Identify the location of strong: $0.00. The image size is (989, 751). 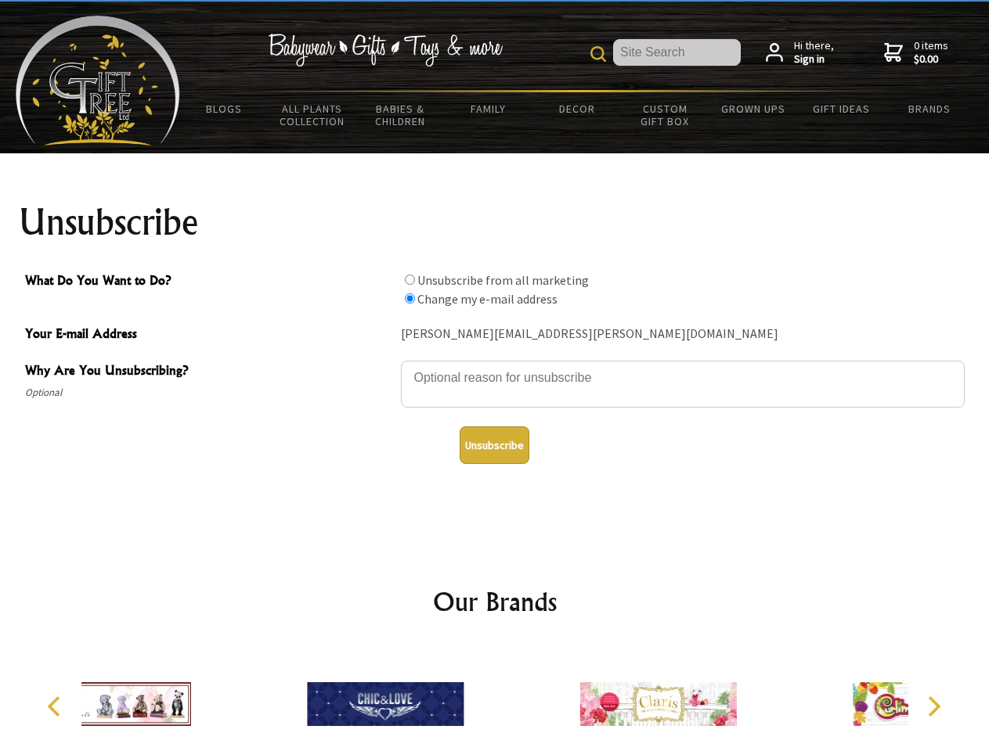
(931, 59).